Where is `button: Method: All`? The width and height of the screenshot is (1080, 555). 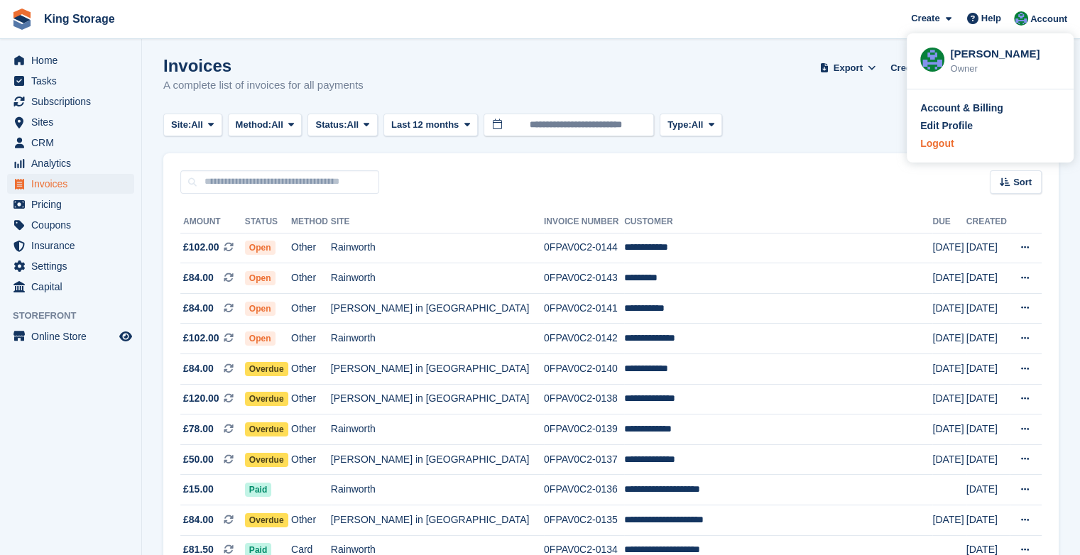 button: Method: All is located at coordinates (265, 125).